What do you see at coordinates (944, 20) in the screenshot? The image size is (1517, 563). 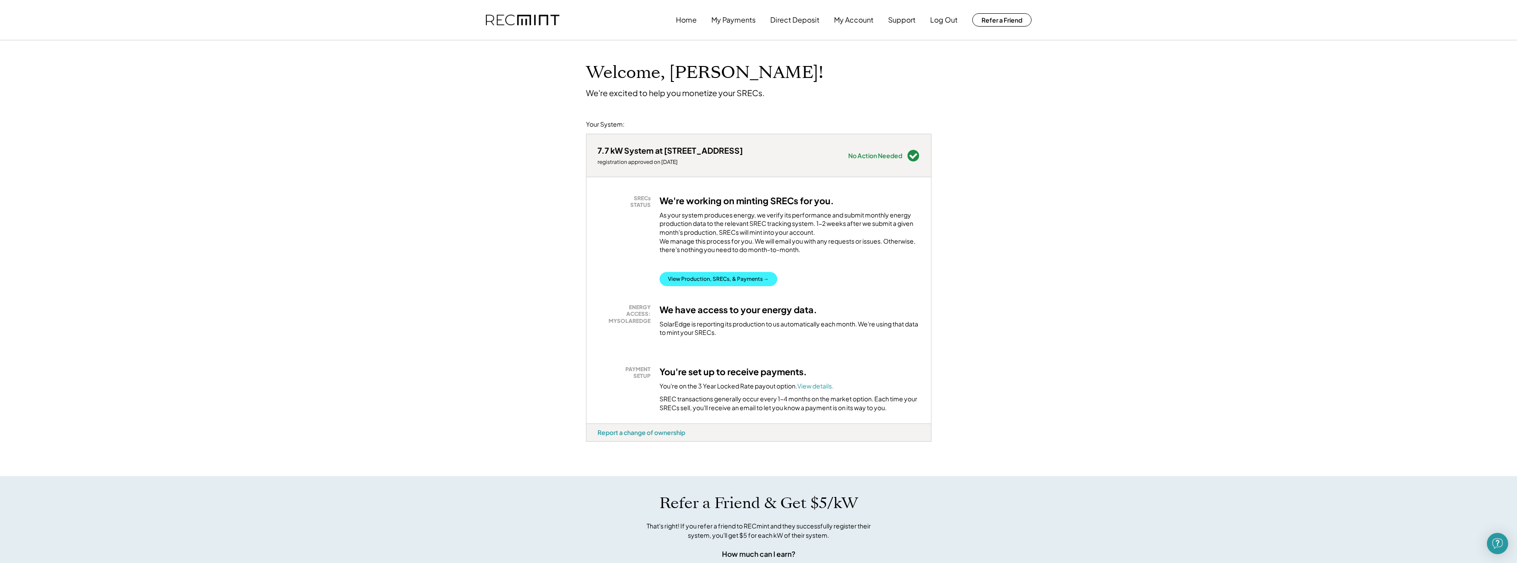 I see `button: Log Out` at bounding box center [944, 20].